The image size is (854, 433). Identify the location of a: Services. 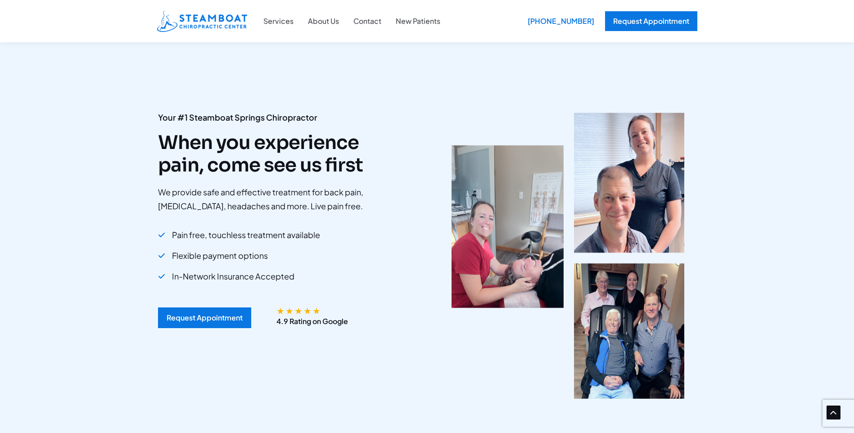
(278, 21).